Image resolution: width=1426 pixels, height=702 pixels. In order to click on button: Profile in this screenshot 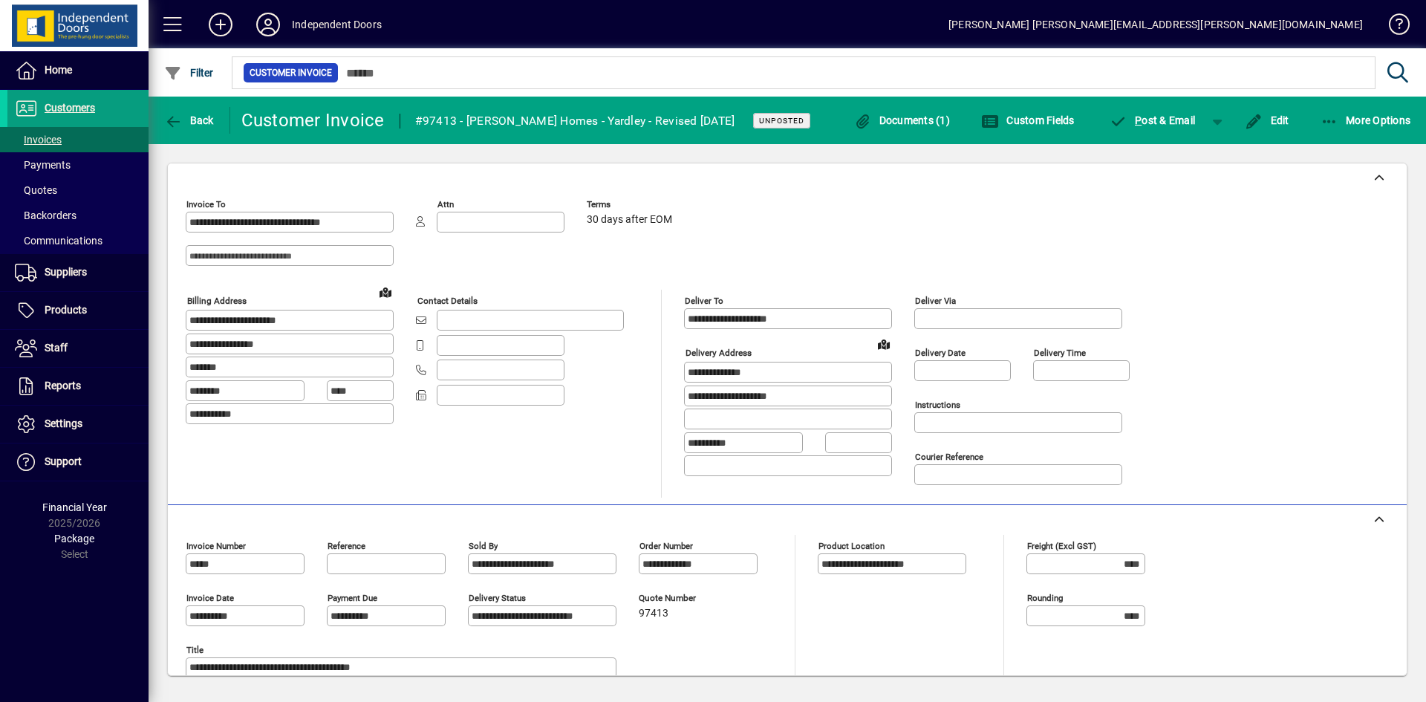, I will do `click(268, 25)`.